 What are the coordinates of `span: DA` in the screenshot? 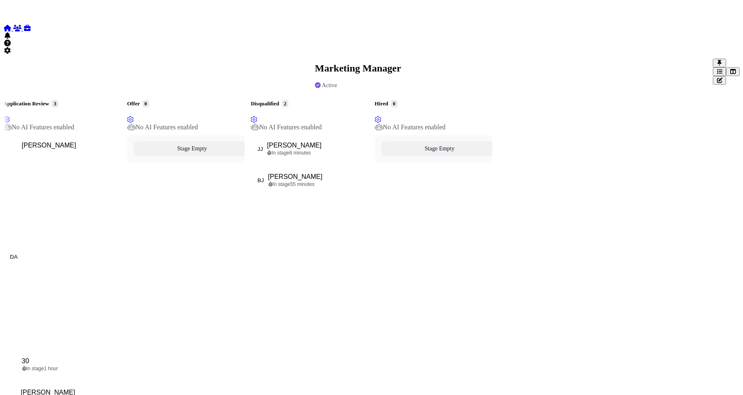 It's located at (14, 257).